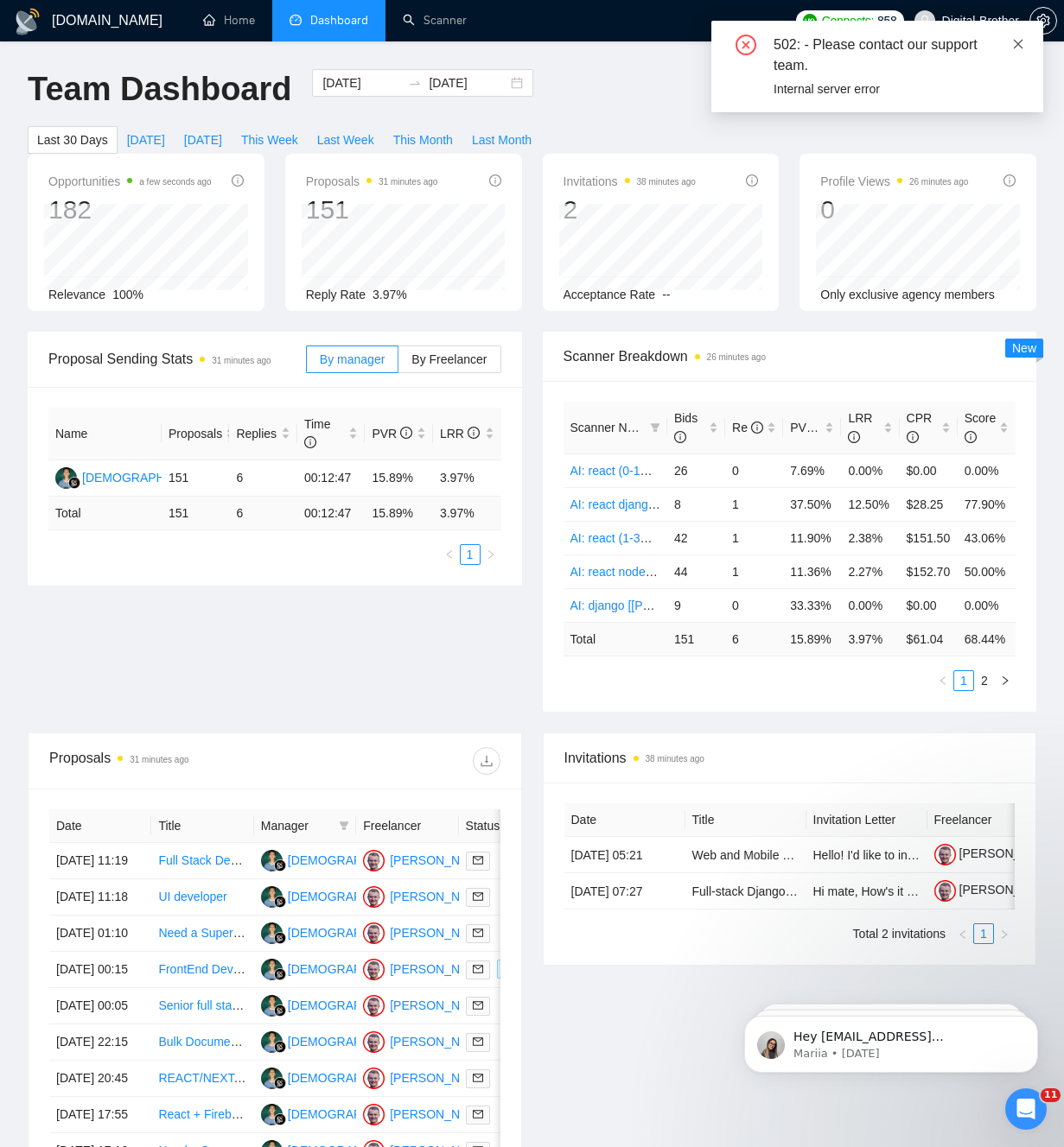 This screenshot has width=1064, height=1147. What do you see at coordinates (331, 479) in the screenshot?
I see `td: 00:12:47` at bounding box center [331, 479].